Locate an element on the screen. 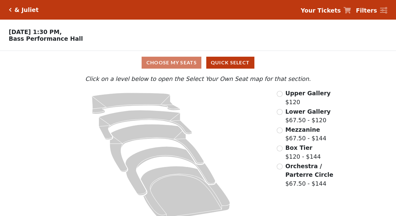 This screenshot has width=396, height=216. a: Your Tickets is located at coordinates (326, 10).